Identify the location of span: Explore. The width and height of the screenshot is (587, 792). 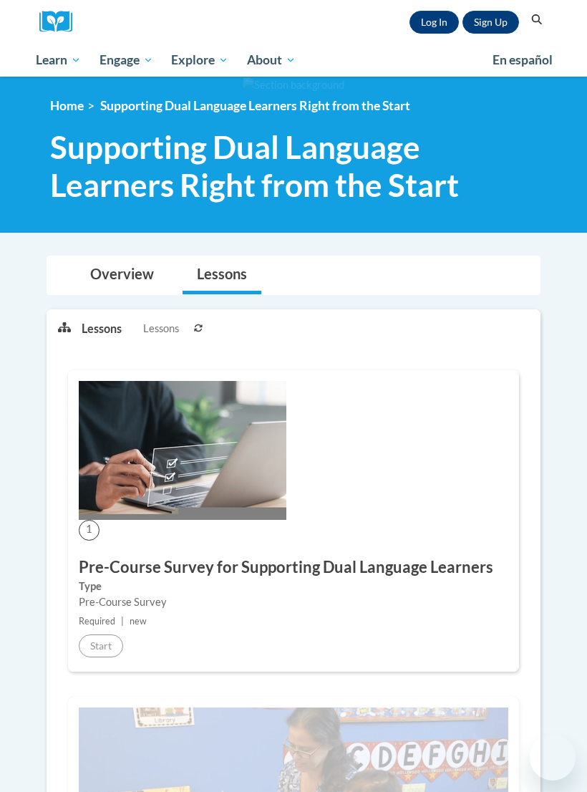
(200, 60).